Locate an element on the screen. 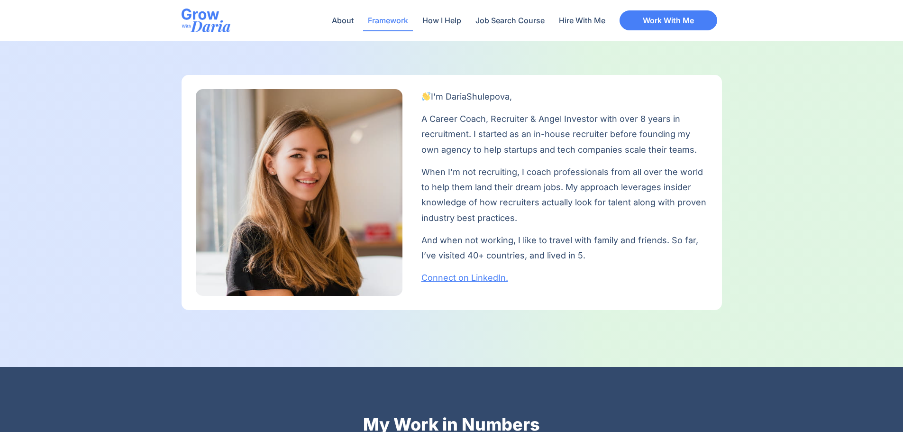 Image resolution: width=903 pixels, height=432 pixels. span: I’m Daria is located at coordinates (444, 96).